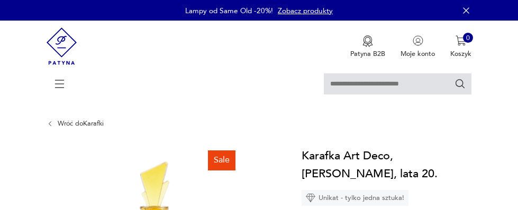 This screenshot has height=210, width=518. What do you see at coordinates (305, 11) in the screenshot?
I see `a: Zobacz produkty` at bounding box center [305, 11].